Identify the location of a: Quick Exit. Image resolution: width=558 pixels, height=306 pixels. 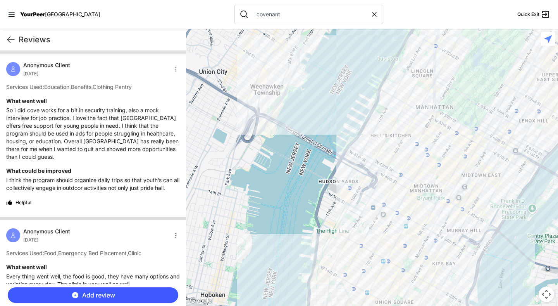
(534, 14).